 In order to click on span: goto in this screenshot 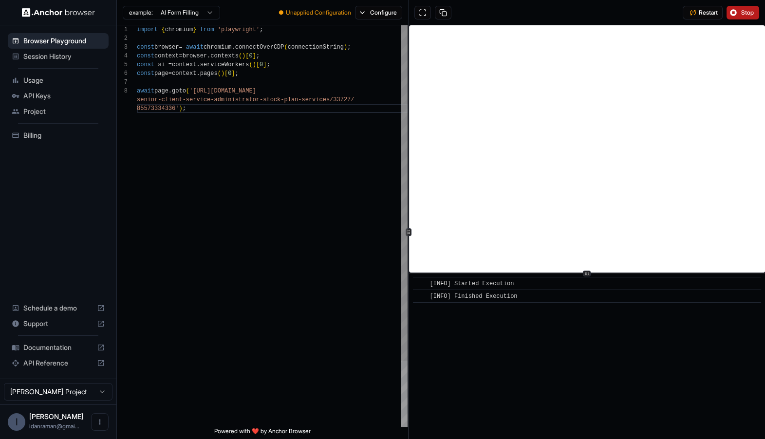, I will do `click(179, 91)`.